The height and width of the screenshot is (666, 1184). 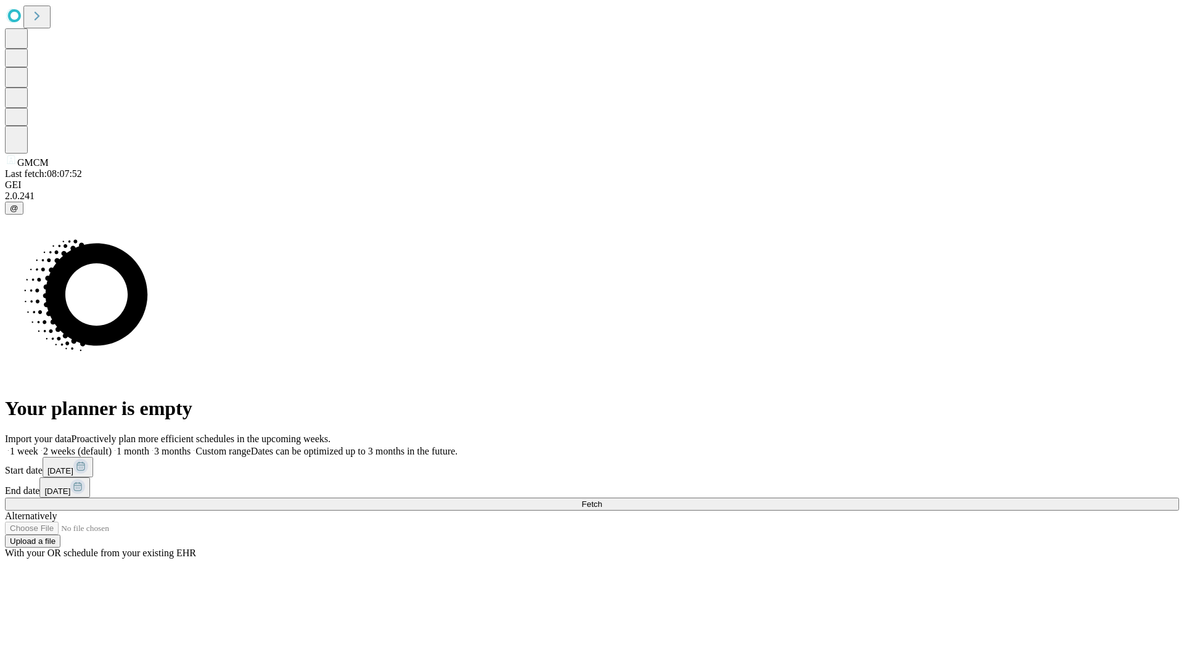 What do you see at coordinates (592, 408) in the screenshot?
I see `h1: Your planner is empty` at bounding box center [592, 408].